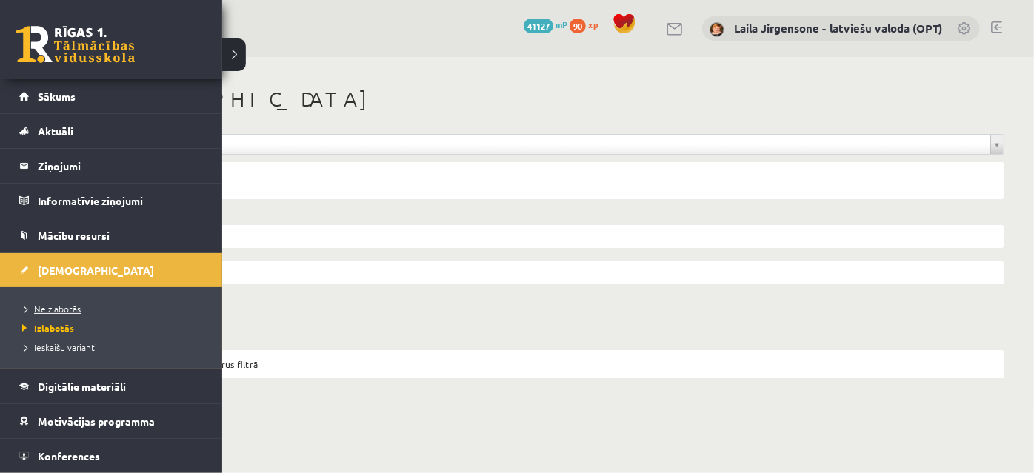  Describe the element at coordinates (111, 236) in the screenshot. I see `a: Mācību resursi` at that location.